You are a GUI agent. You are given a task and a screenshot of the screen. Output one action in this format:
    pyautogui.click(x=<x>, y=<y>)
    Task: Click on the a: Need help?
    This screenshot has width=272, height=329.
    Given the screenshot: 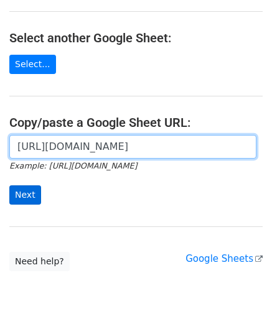 What is the action you would take?
    pyautogui.click(x=39, y=261)
    